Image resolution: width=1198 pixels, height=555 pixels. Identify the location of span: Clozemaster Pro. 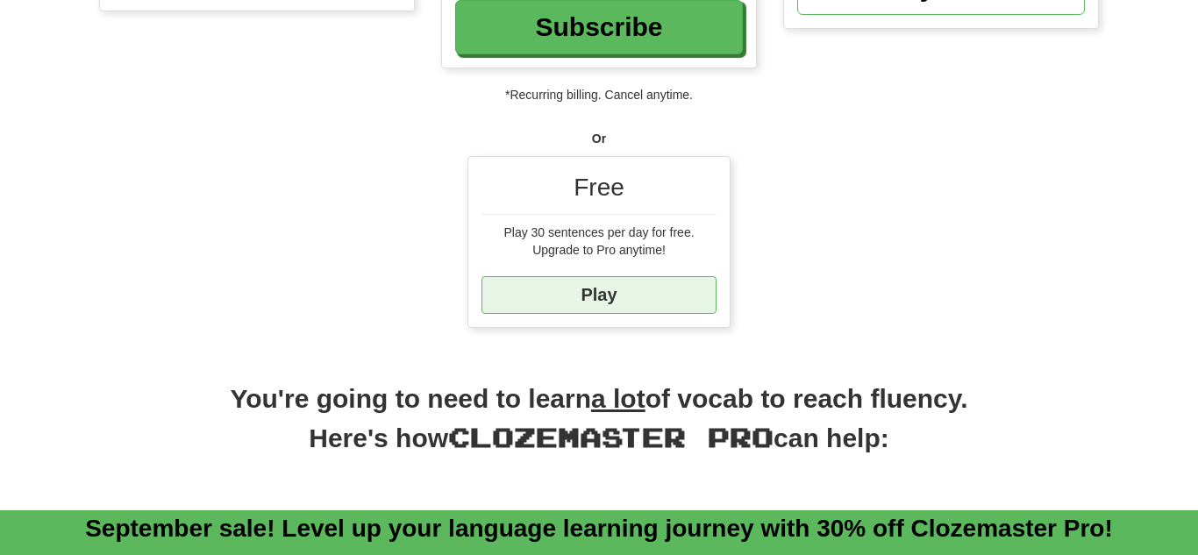
(610, 437).